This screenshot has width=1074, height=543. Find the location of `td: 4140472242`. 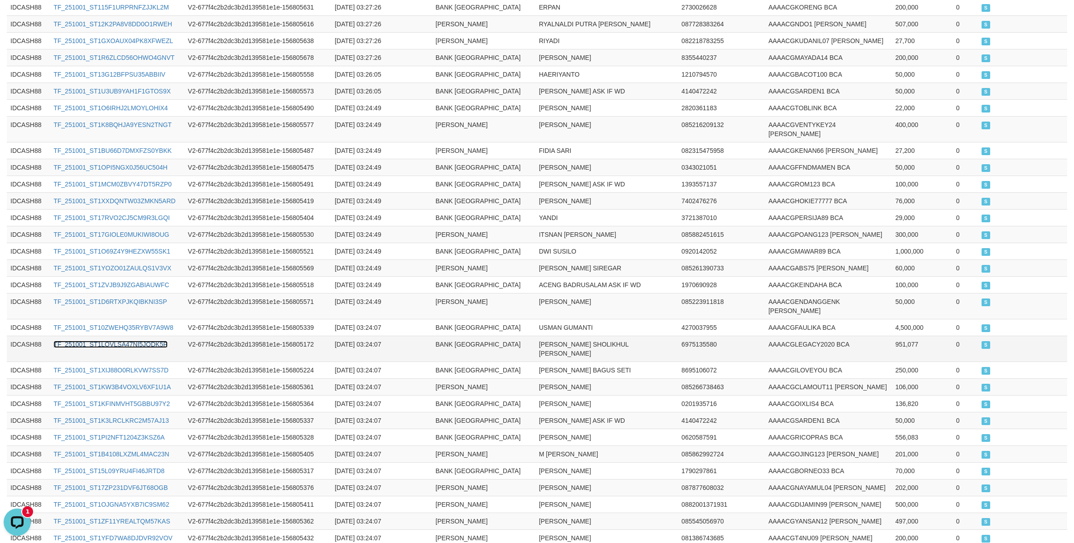

td: 4140472242 is located at coordinates (722, 420).